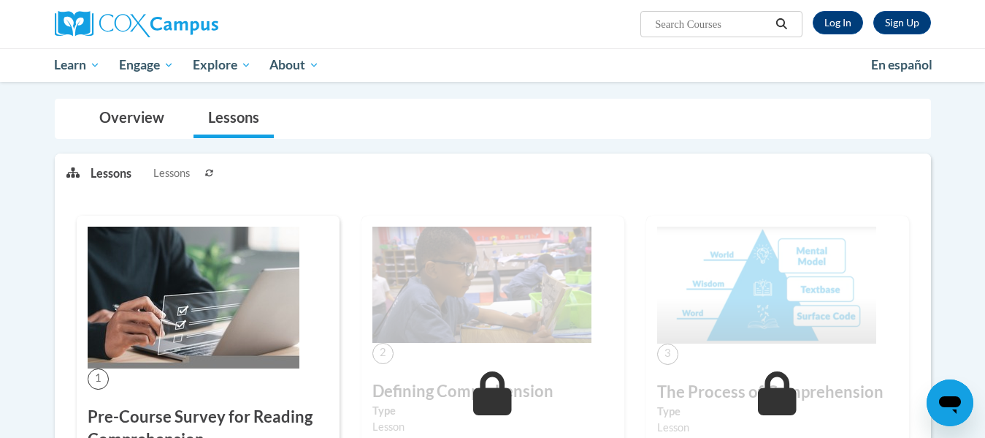  I want to click on span: Explore, so click(222, 65).